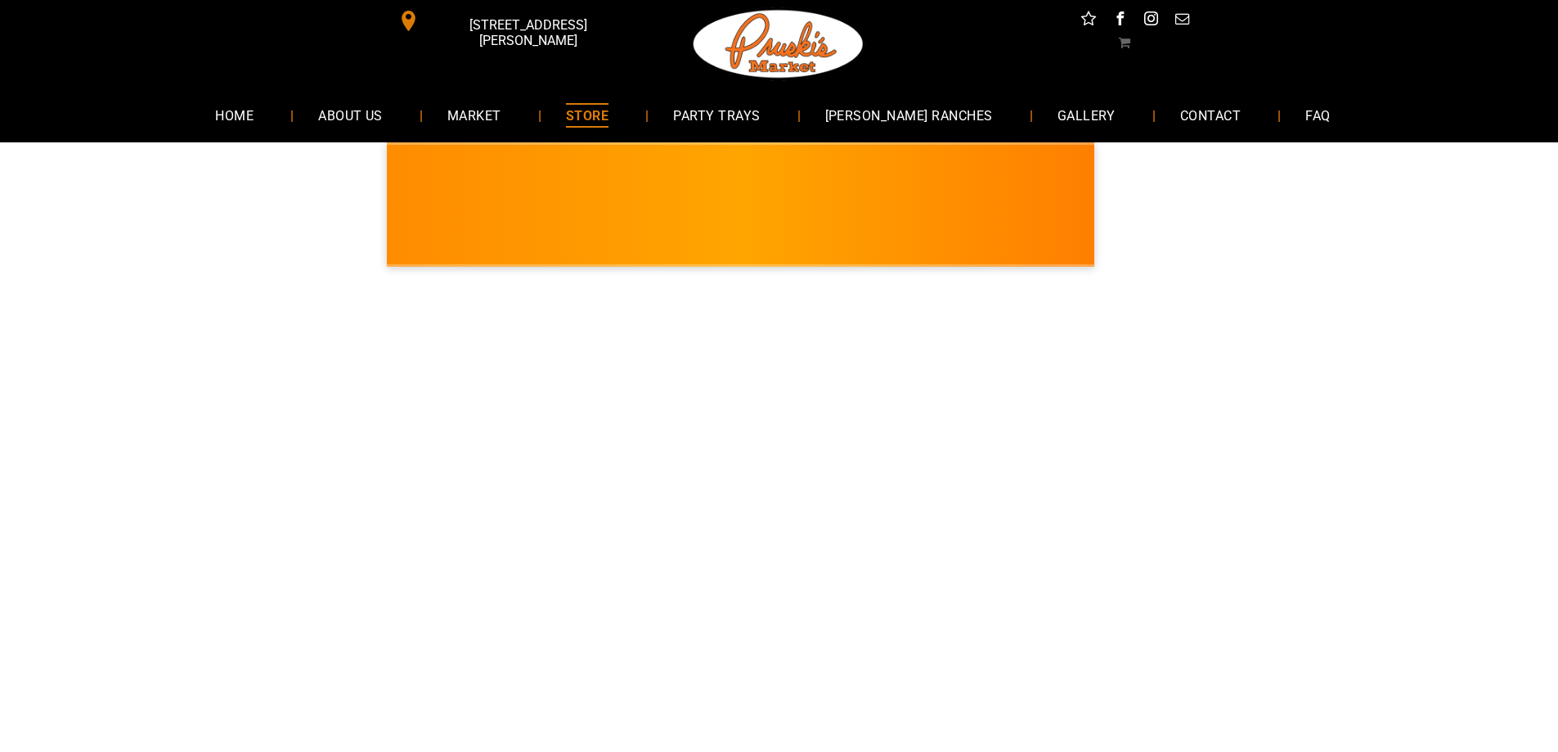 The image size is (1558, 752). What do you see at coordinates (1318, 115) in the screenshot?
I see `a: FAQ` at bounding box center [1318, 115].